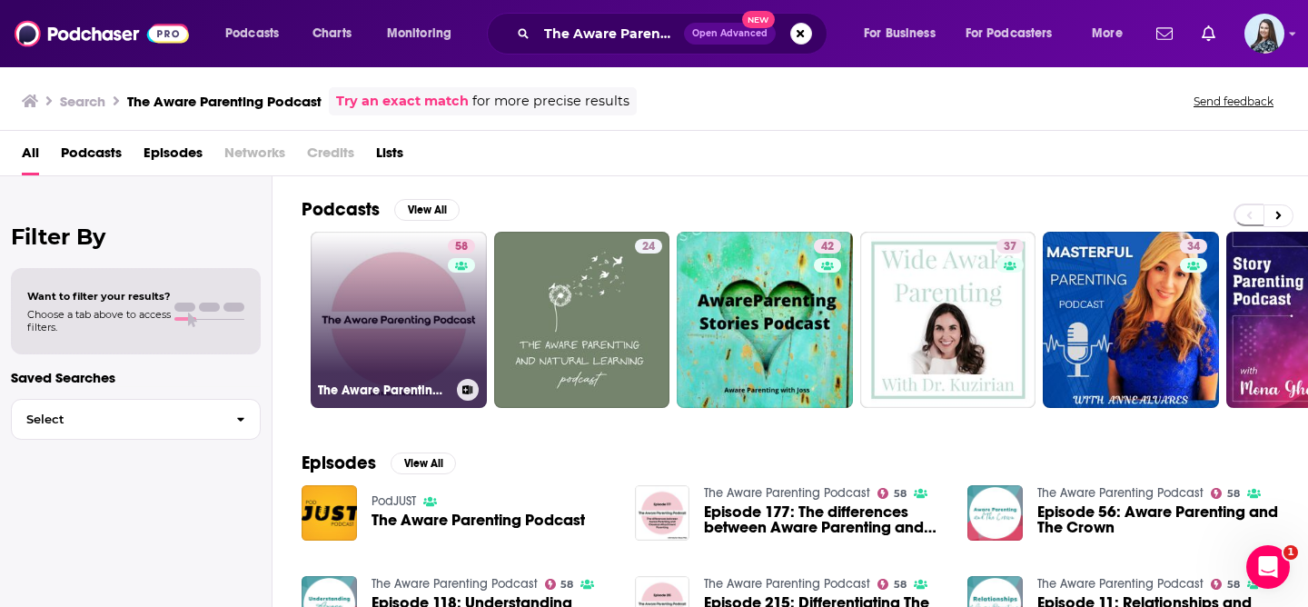 The width and height of the screenshot is (1308, 607). What do you see at coordinates (393, 500) in the screenshot?
I see `a: PodJUST` at bounding box center [393, 500].